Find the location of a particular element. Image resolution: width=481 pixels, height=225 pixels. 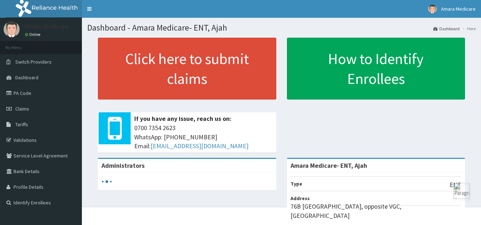

h1: Dashboard - Amara Medicare- ENT, Ajah is located at coordinates (281, 28).